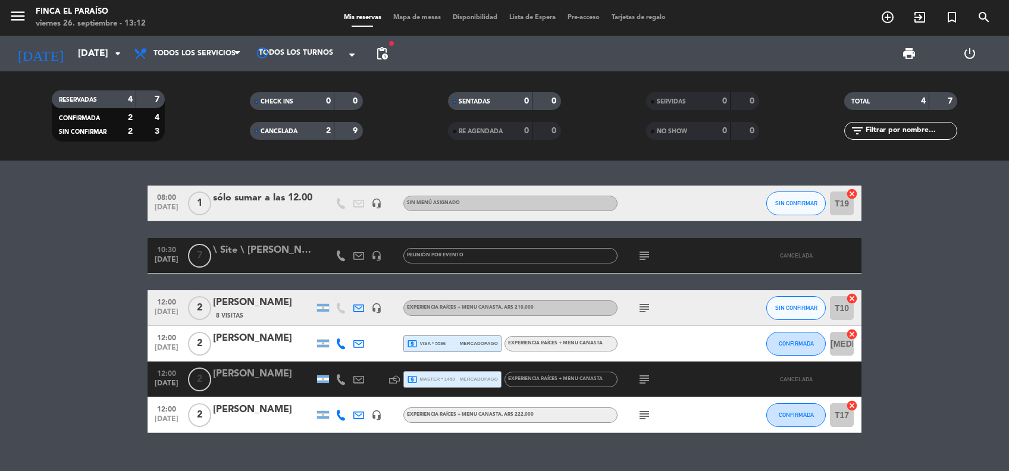 This screenshot has height=471, width=1009. Describe the element at coordinates (984, 17) in the screenshot. I see `i: search` at that location.